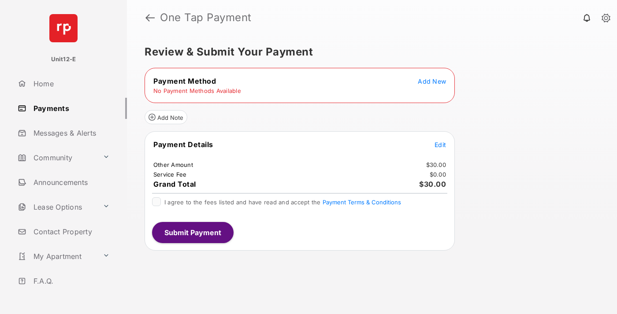 This screenshot has width=617, height=314. Describe the element at coordinates (441, 145) in the screenshot. I see `button: Edit` at that location.